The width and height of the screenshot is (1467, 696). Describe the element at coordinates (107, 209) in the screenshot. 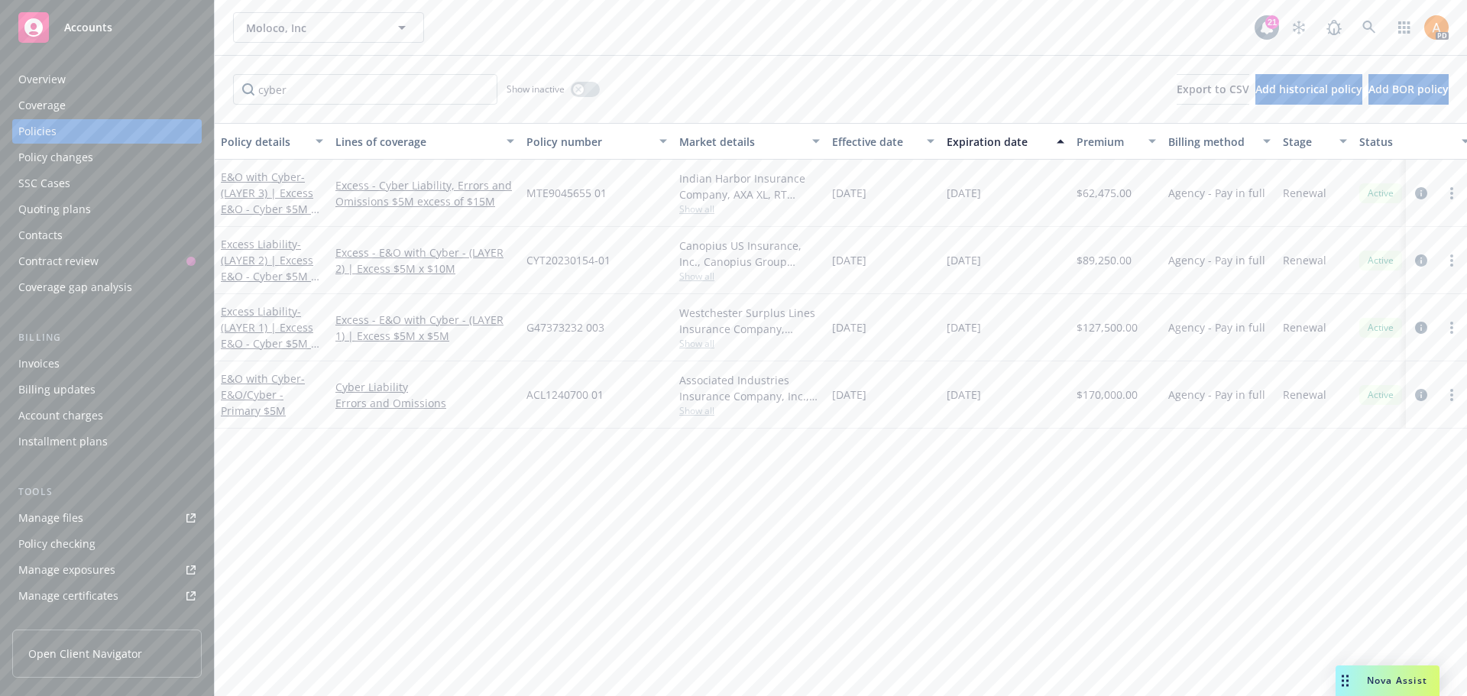

I see `a: Quoting plans` at that location.